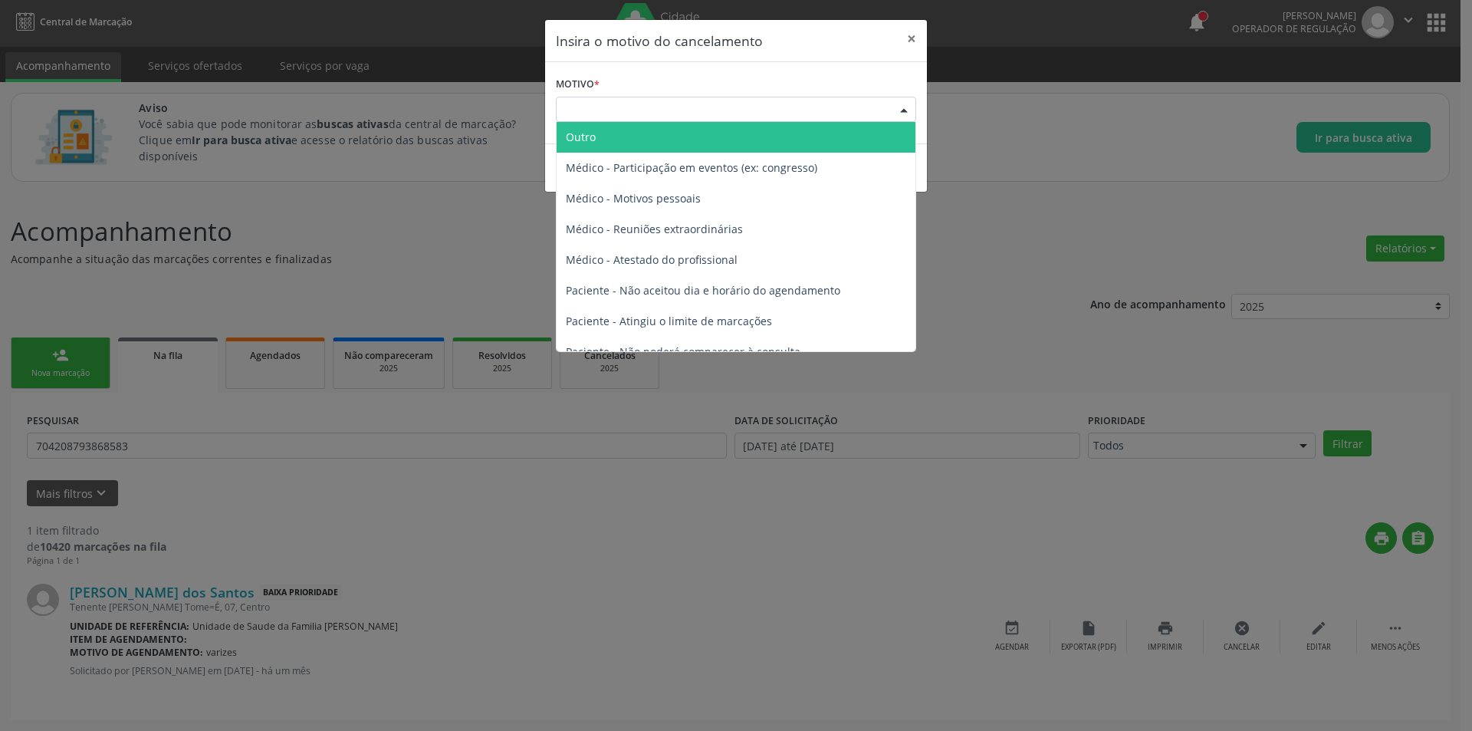 The image size is (1472, 731). Describe the element at coordinates (659, 41) in the screenshot. I see `h5: Insira o motivo do cancelamento` at that location.